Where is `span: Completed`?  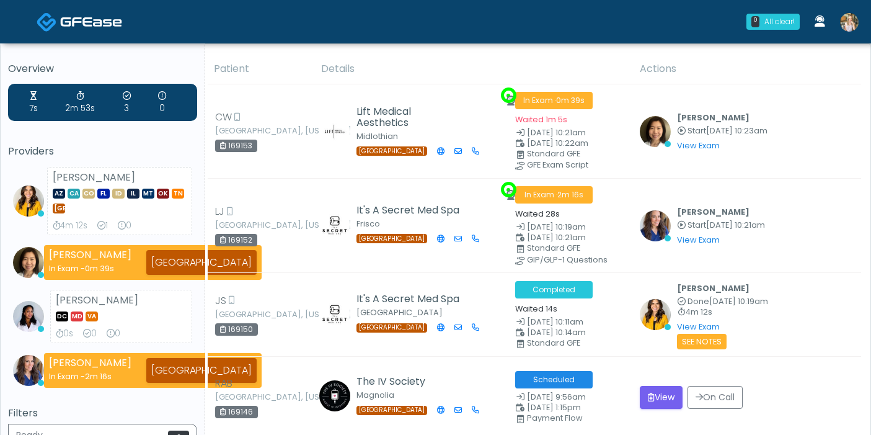
span: Completed is located at coordinates (554, 290).